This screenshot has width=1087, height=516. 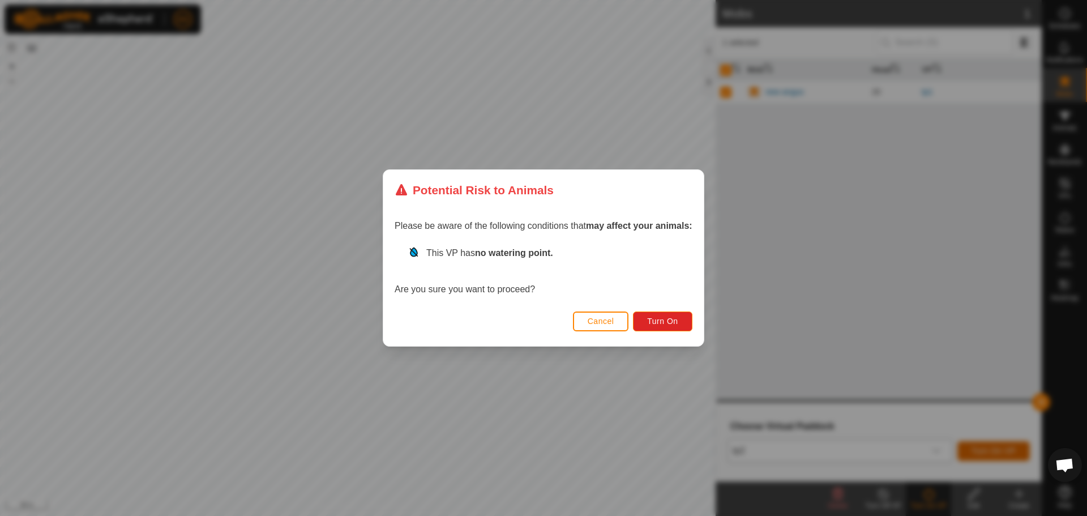 What do you see at coordinates (663, 321) in the screenshot?
I see `span: Turn On` at bounding box center [663, 321].